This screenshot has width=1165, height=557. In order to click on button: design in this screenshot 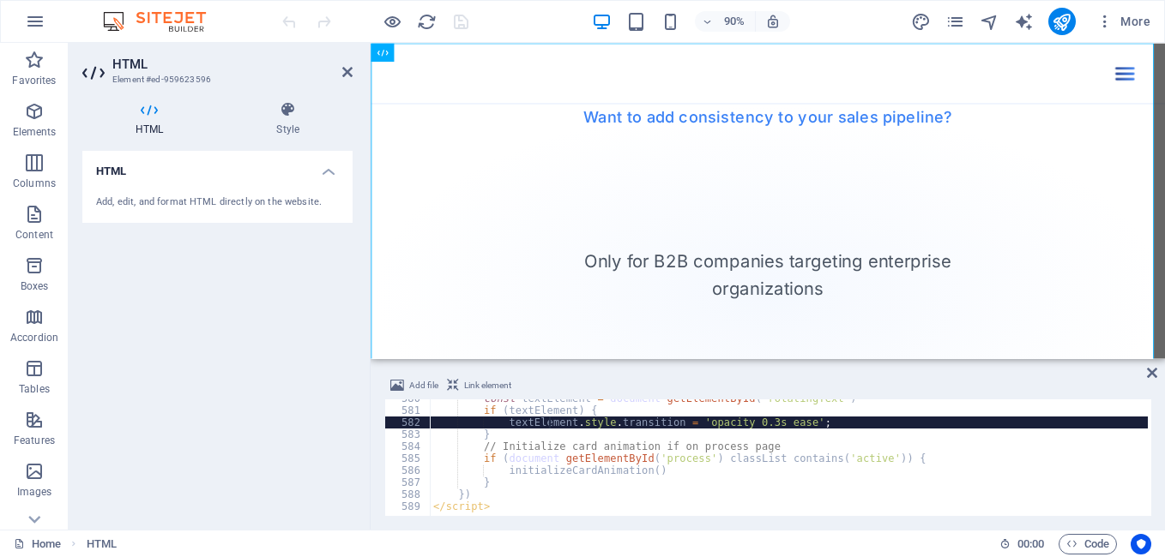, I will do `click(921, 21)`.